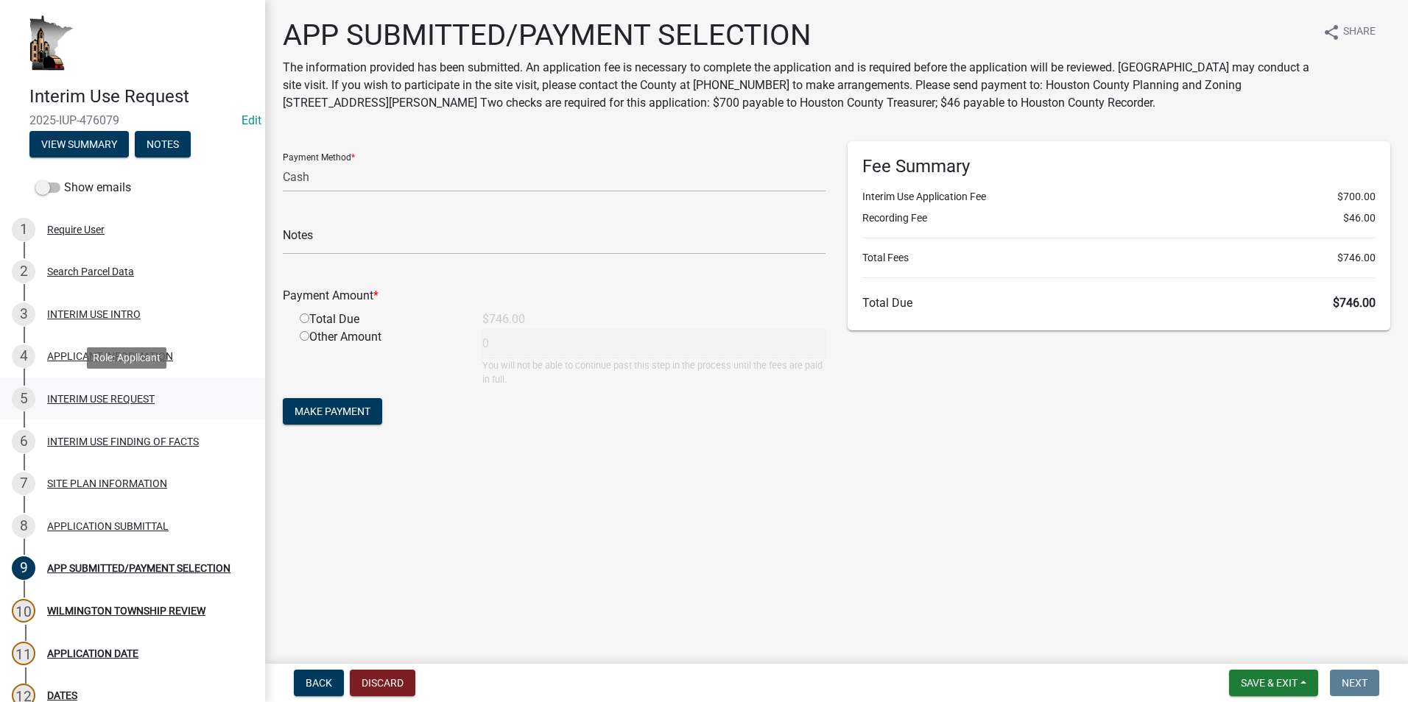  I want to click on span: Back, so click(319, 683).